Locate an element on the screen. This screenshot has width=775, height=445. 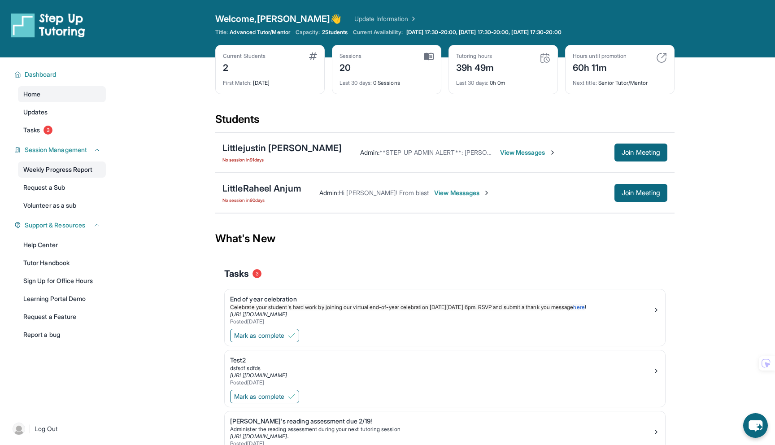
a: Updates is located at coordinates (62, 112).